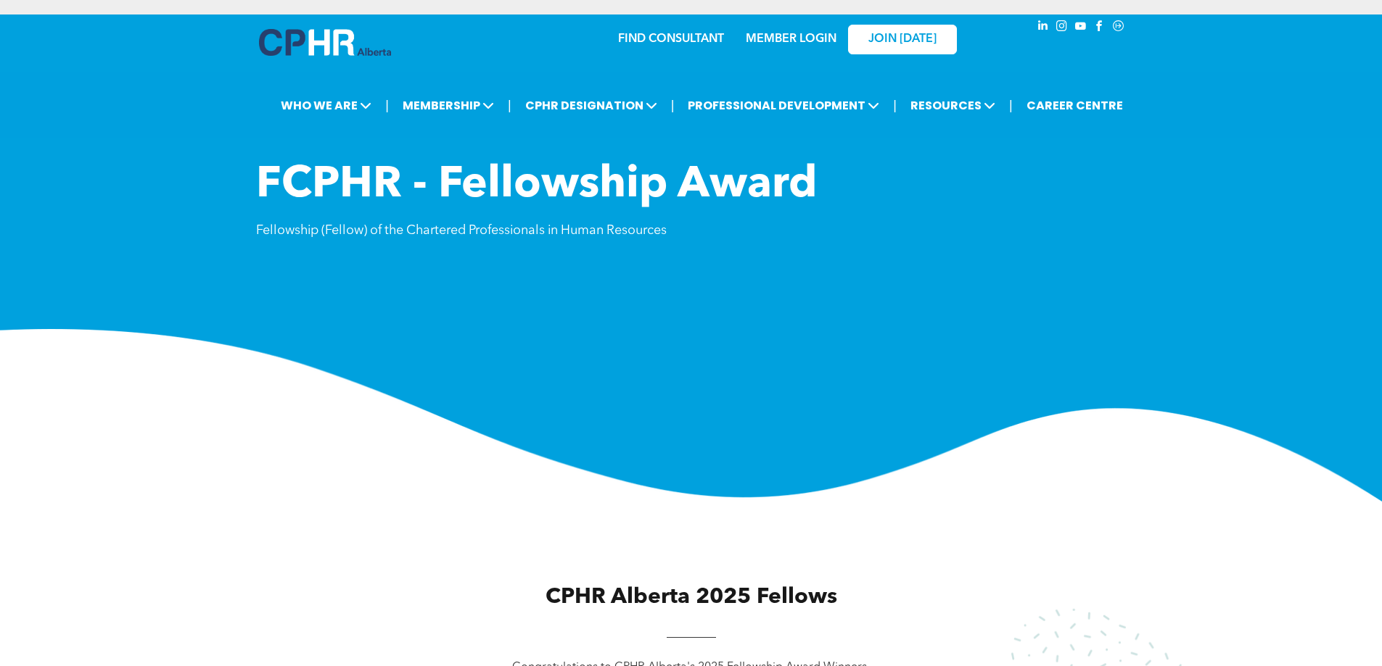 Image resolution: width=1382 pixels, height=666 pixels. I want to click on span: WHO WE ARE, so click(326, 105).